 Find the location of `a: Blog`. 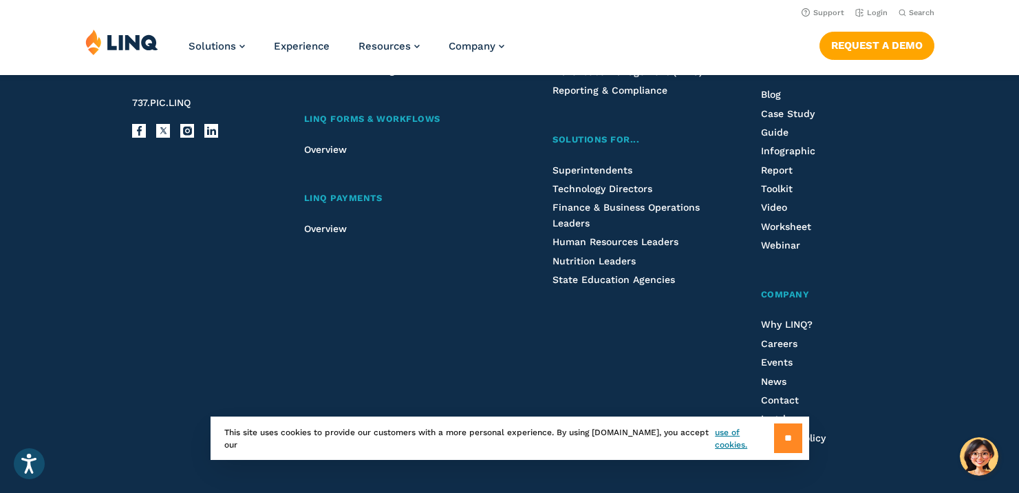

a: Blog is located at coordinates (771, 94).